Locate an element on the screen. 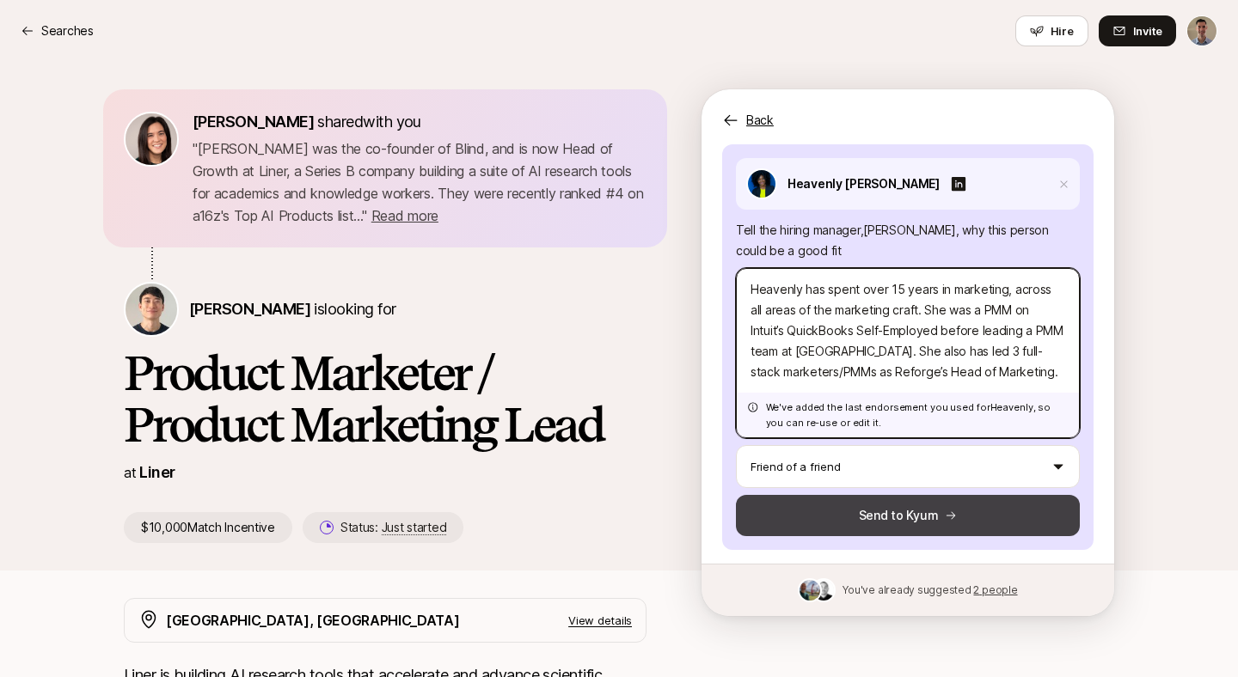  p: You've already suggested is located at coordinates (929, 590).